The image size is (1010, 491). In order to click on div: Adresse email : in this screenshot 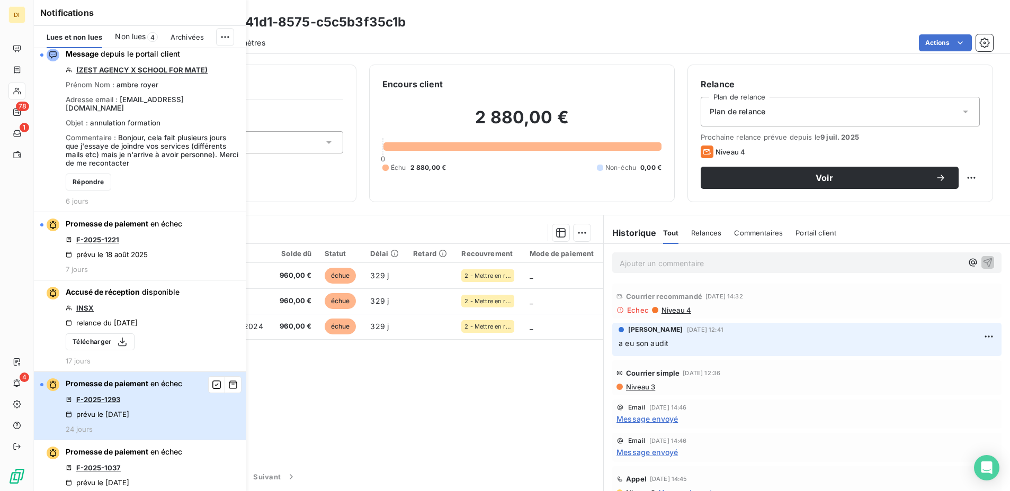, I will do `click(152, 104)`.